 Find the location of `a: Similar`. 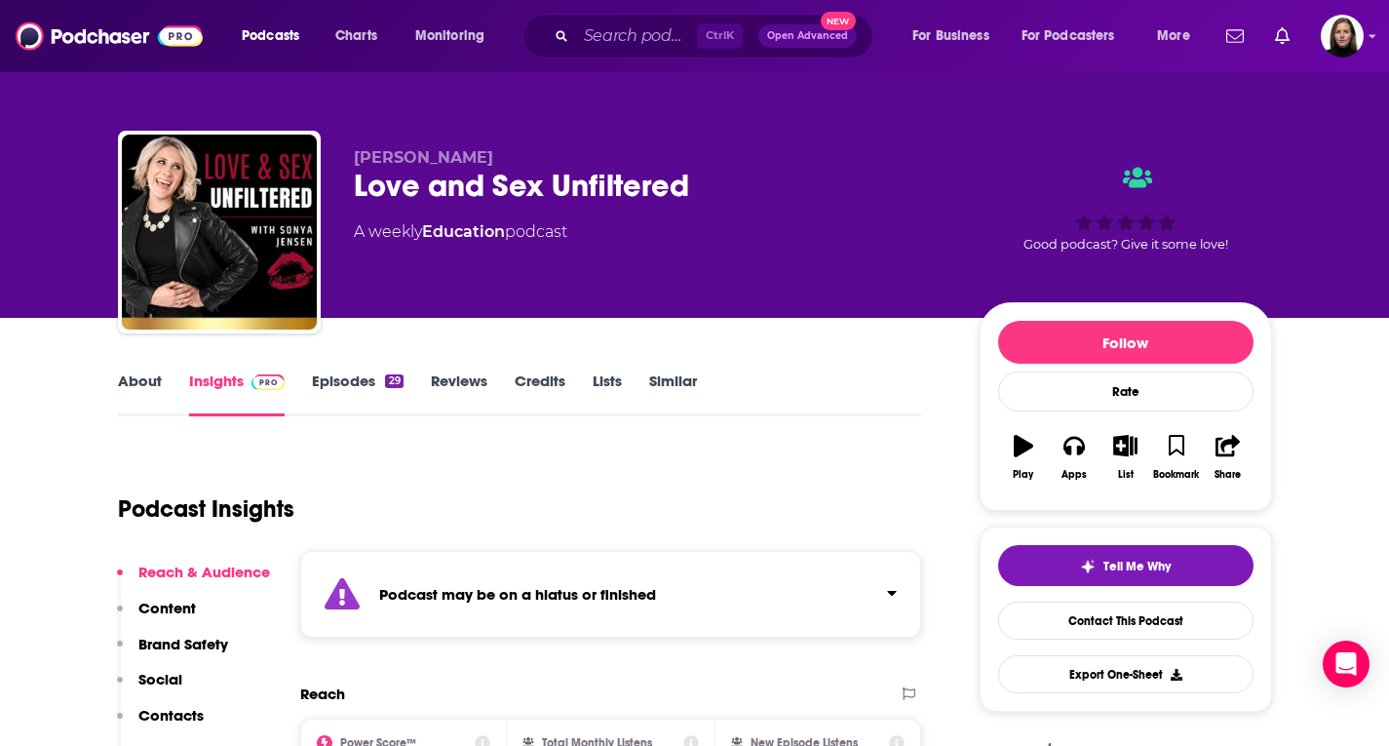

a: Similar is located at coordinates (673, 394).